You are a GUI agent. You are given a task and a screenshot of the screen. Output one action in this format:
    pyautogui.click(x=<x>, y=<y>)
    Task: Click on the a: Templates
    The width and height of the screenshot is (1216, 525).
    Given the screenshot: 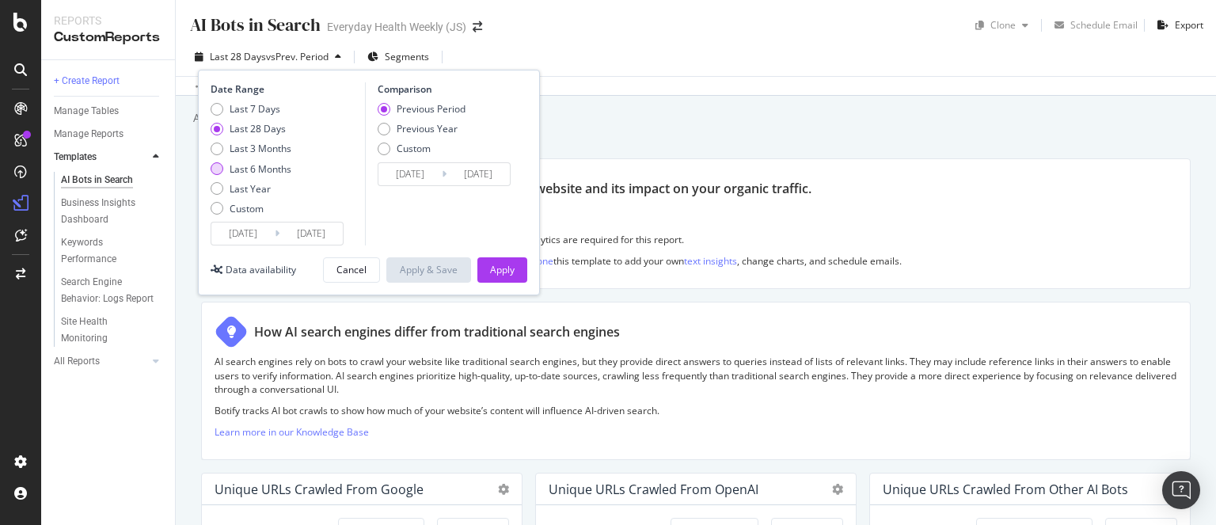 What is the action you would take?
    pyautogui.click(x=101, y=157)
    